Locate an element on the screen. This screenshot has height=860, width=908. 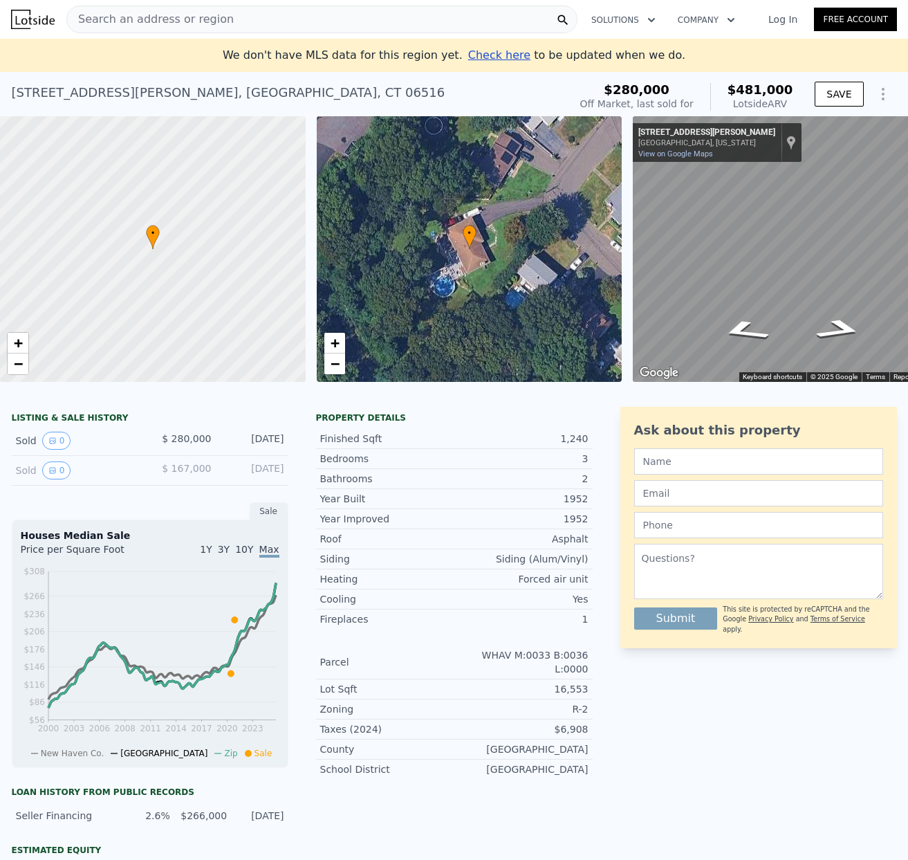
div: LISTING & SALE HISTORY is located at coordinates (150, 419).